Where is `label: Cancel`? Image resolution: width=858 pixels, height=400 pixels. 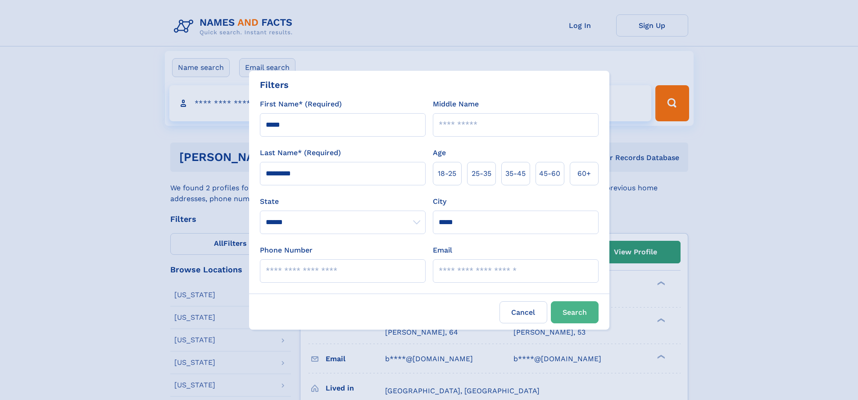 label: Cancel is located at coordinates (524, 312).